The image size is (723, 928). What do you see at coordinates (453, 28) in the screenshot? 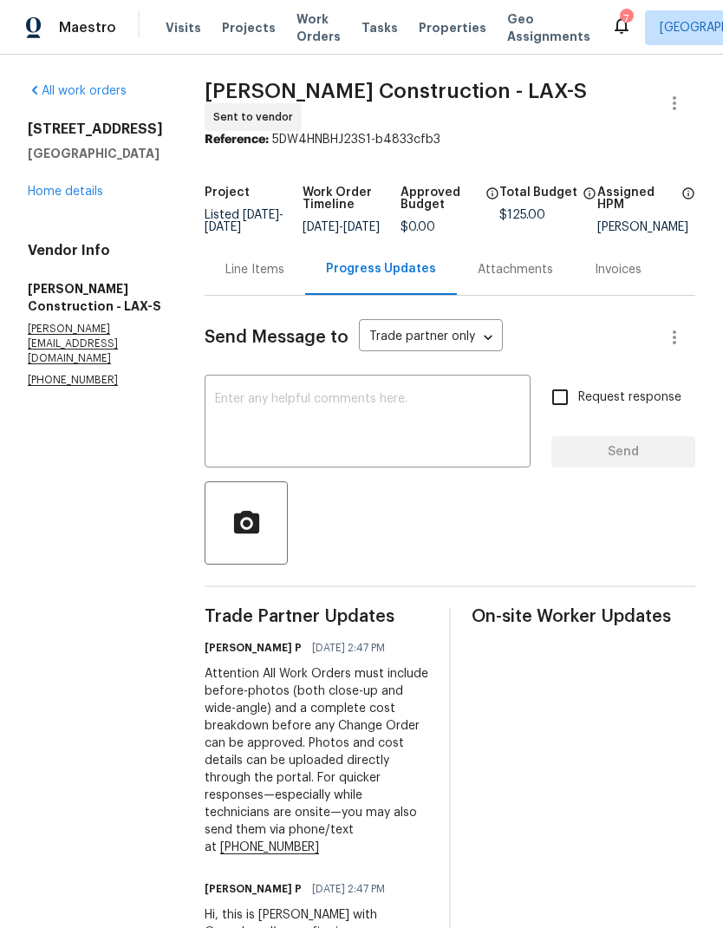
I see `span: Properties` at bounding box center [453, 28].